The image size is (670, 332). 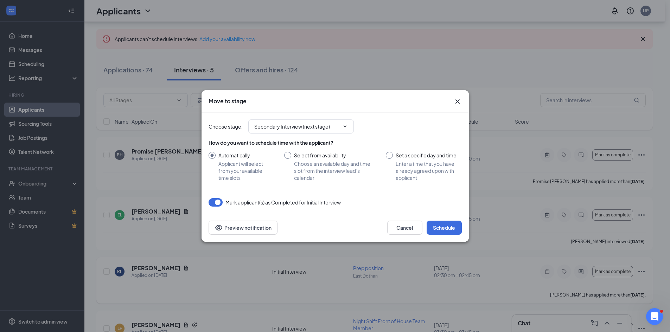 What do you see at coordinates (444, 228) in the screenshot?
I see `button: Schedule` at bounding box center [444, 228].